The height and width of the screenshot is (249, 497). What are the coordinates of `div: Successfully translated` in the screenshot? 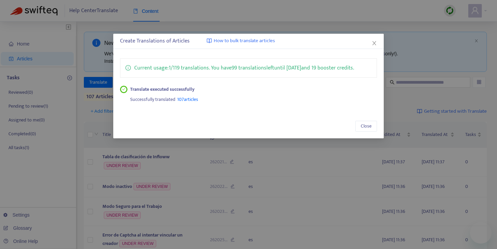 It's located at (253, 98).